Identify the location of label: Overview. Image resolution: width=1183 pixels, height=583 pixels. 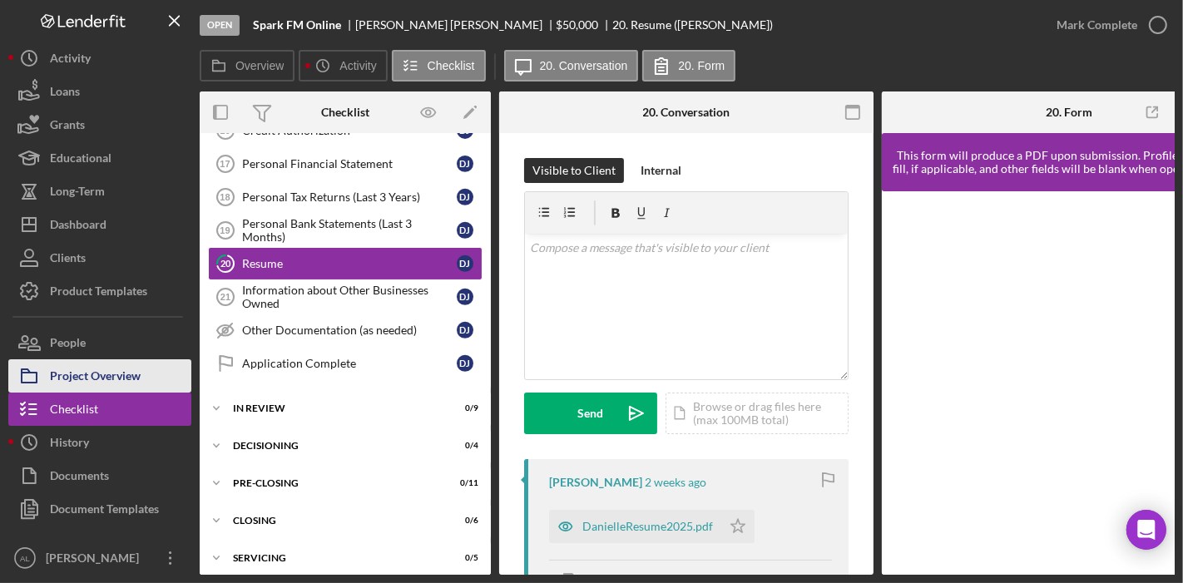
(260, 66).